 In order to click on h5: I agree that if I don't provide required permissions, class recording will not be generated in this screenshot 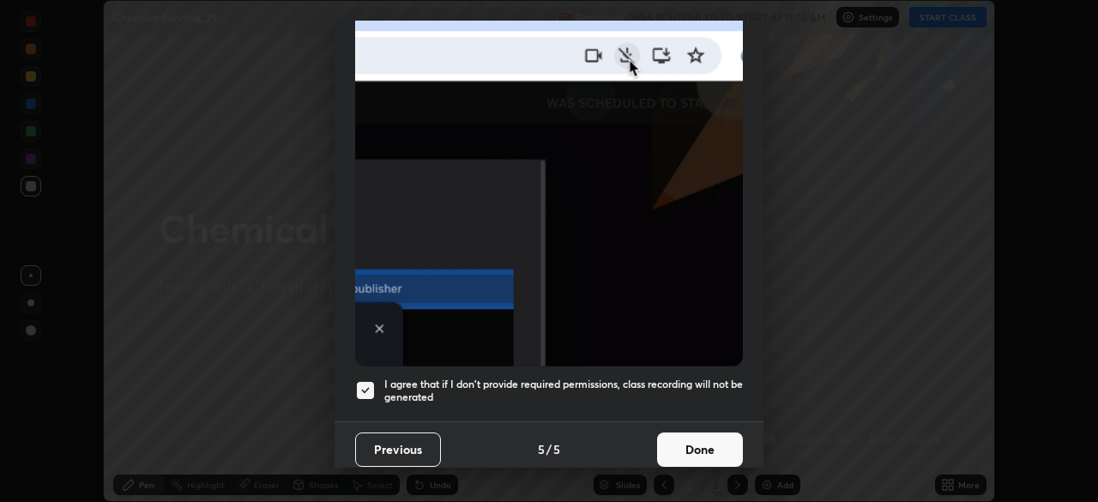, I will do `click(564, 390)`.